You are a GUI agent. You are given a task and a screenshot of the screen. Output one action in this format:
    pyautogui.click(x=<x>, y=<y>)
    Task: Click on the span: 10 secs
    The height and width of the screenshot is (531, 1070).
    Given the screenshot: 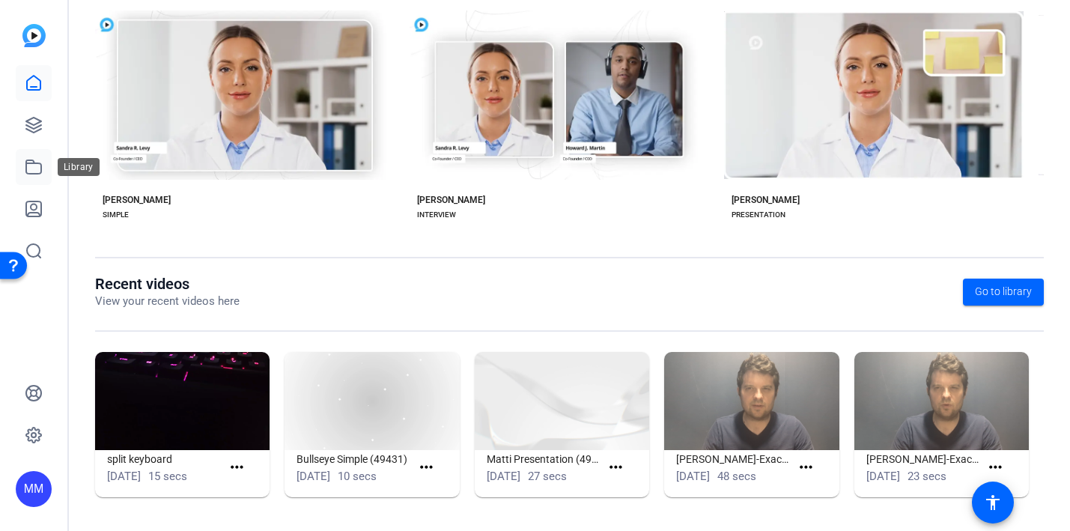 What is the action you would take?
    pyautogui.click(x=357, y=476)
    